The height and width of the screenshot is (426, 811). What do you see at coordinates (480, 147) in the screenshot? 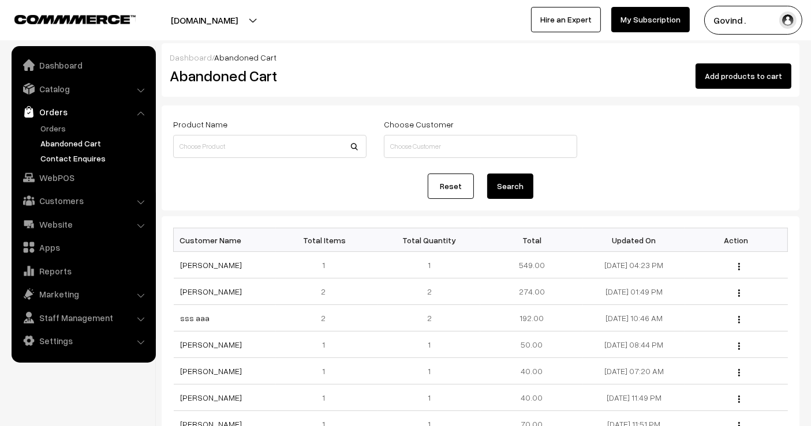
I see `input: Choose Customer` at bounding box center [480, 147].